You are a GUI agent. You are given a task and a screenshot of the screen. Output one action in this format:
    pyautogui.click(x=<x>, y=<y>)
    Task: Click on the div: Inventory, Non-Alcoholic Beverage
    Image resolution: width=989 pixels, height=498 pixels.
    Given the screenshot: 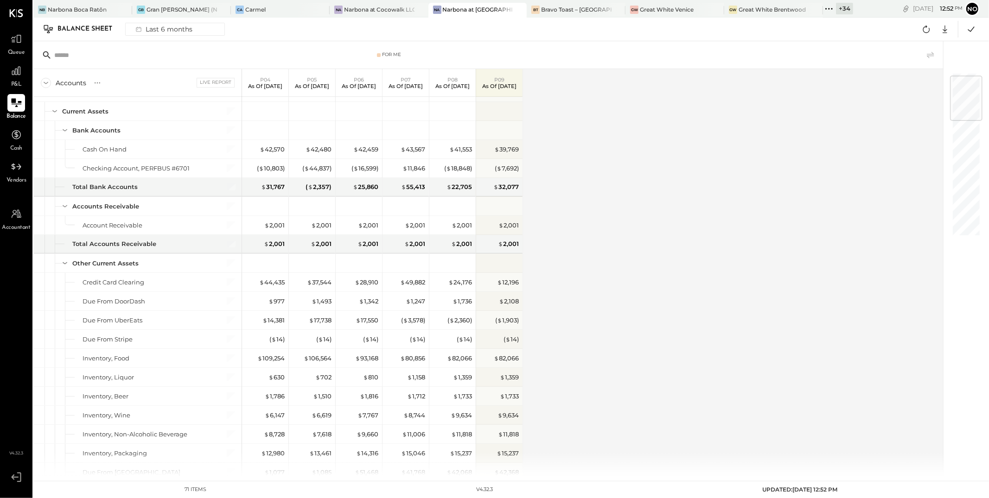 What is the action you would take?
    pyautogui.click(x=135, y=434)
    